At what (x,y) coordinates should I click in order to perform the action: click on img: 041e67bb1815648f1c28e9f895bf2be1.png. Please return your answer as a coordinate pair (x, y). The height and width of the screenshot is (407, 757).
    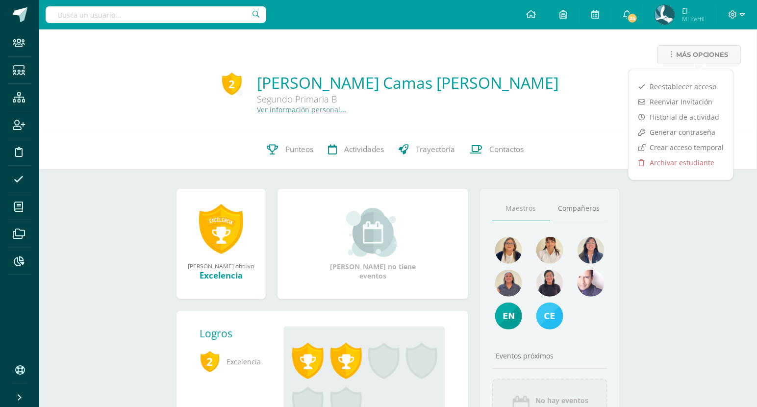
    Looking at the image, I should click on (550, 283).